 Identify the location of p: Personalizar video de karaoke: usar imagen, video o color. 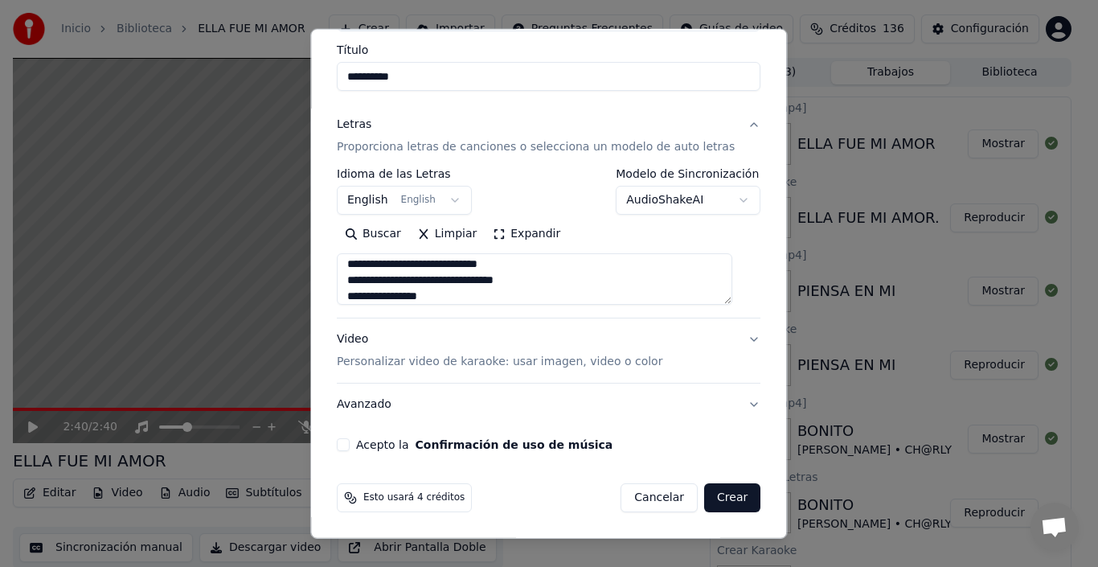
(499, 362).